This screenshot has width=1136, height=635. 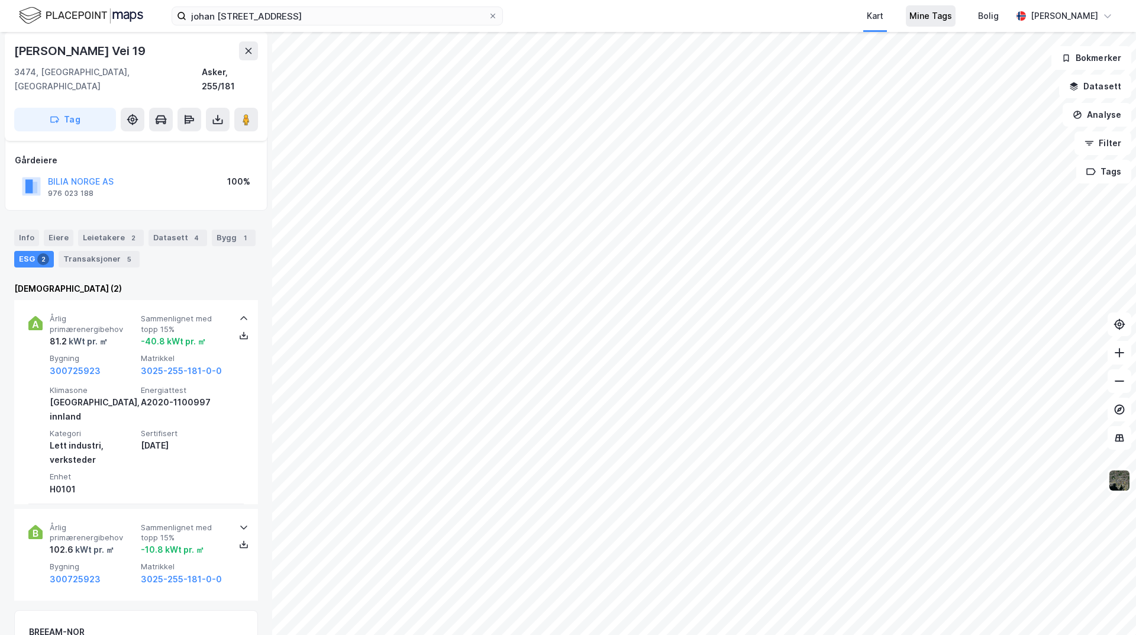 What do you see at coordinates (79, 341) in the screenshot?
I see `div: 81.2` at bounding box center [79, 341].